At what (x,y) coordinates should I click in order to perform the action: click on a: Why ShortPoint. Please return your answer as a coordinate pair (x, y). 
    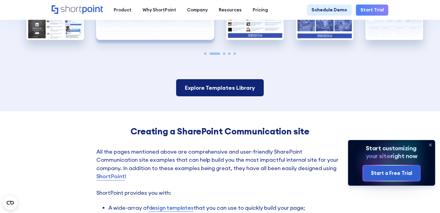
    Looking at the image, I should click on (159, 10).